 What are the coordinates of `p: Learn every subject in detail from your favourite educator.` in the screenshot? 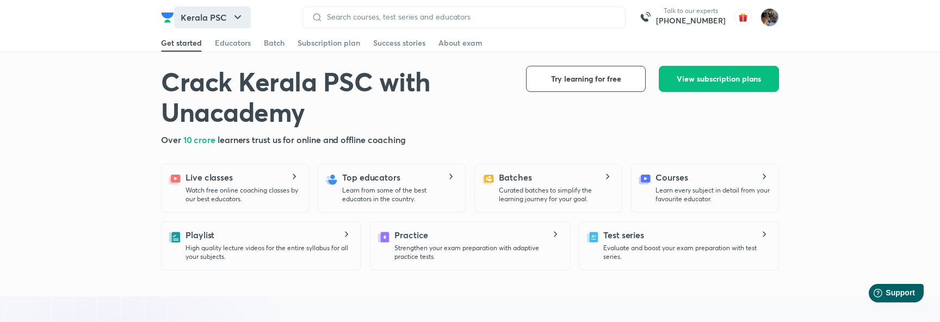 It's located at (712, 195).